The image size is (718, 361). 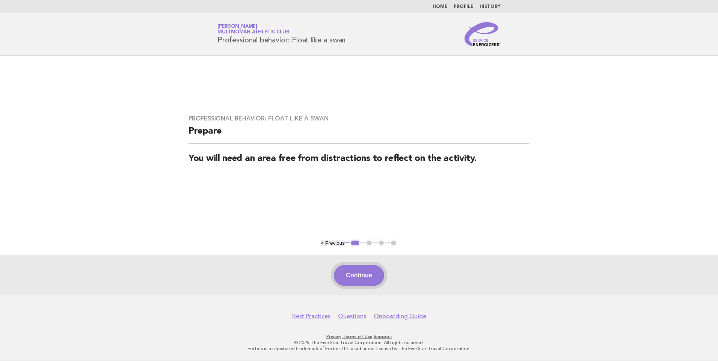 I want to click on a: Terms of Use, so click(x=357, y=337).